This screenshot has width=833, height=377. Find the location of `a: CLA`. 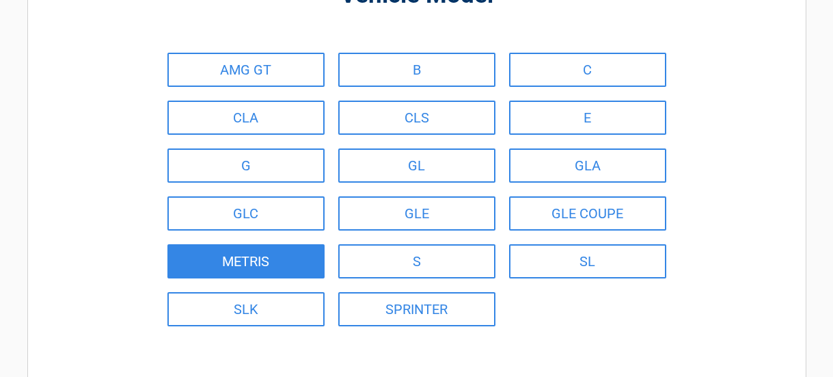

a: CLA is located at coordinates (246, 118).